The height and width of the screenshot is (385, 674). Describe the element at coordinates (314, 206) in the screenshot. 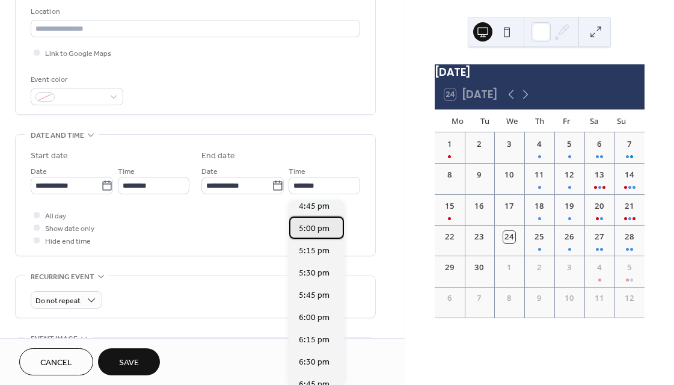

I see `span: 4:45 pm` at that location.